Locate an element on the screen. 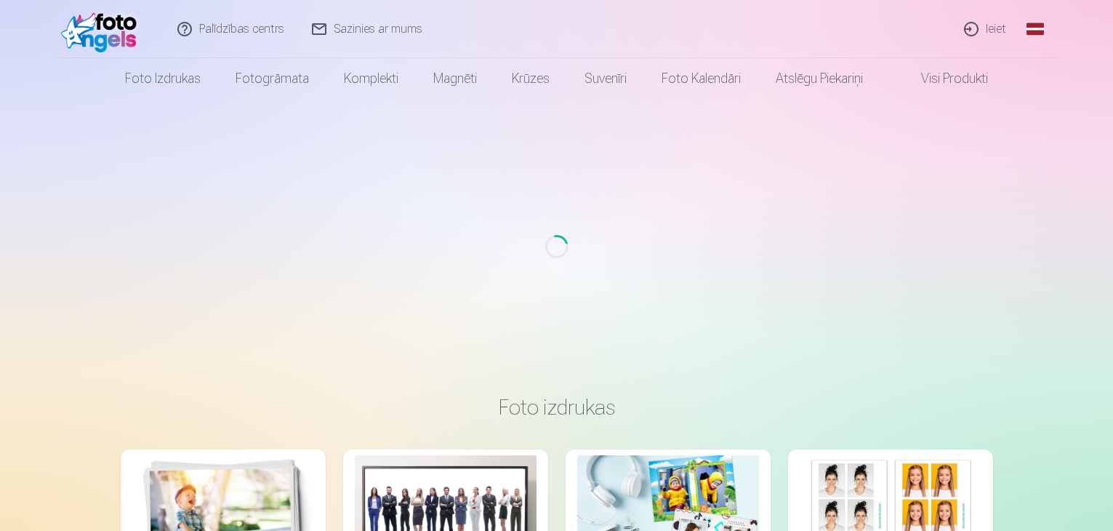 The height and width of the screenshot is (531, 1113). a: Foto kalendāri is located at coordinates (701, 79).